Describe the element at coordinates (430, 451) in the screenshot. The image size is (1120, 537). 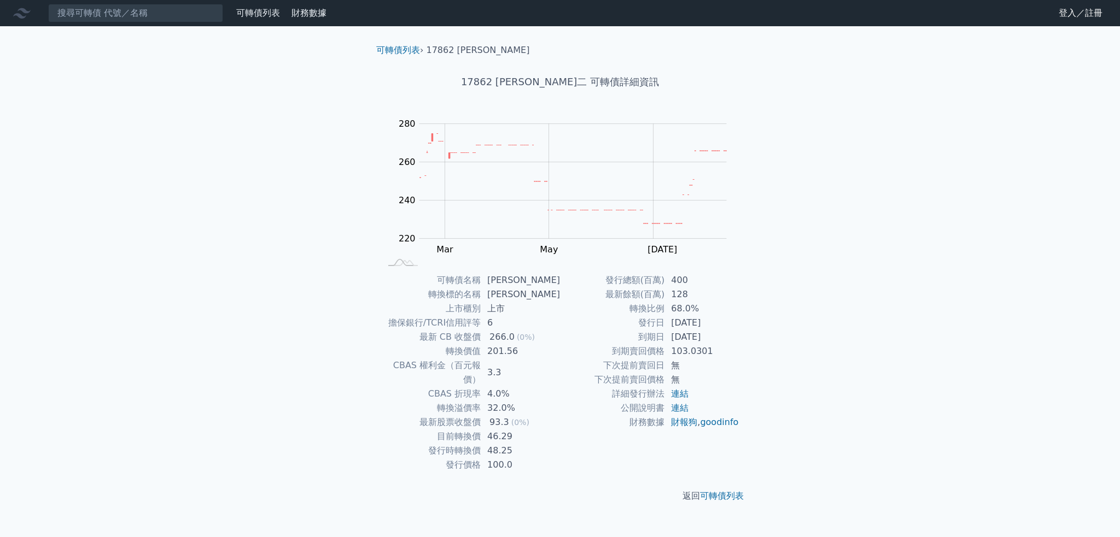
I see `td: 發行時轉換價` at that location.